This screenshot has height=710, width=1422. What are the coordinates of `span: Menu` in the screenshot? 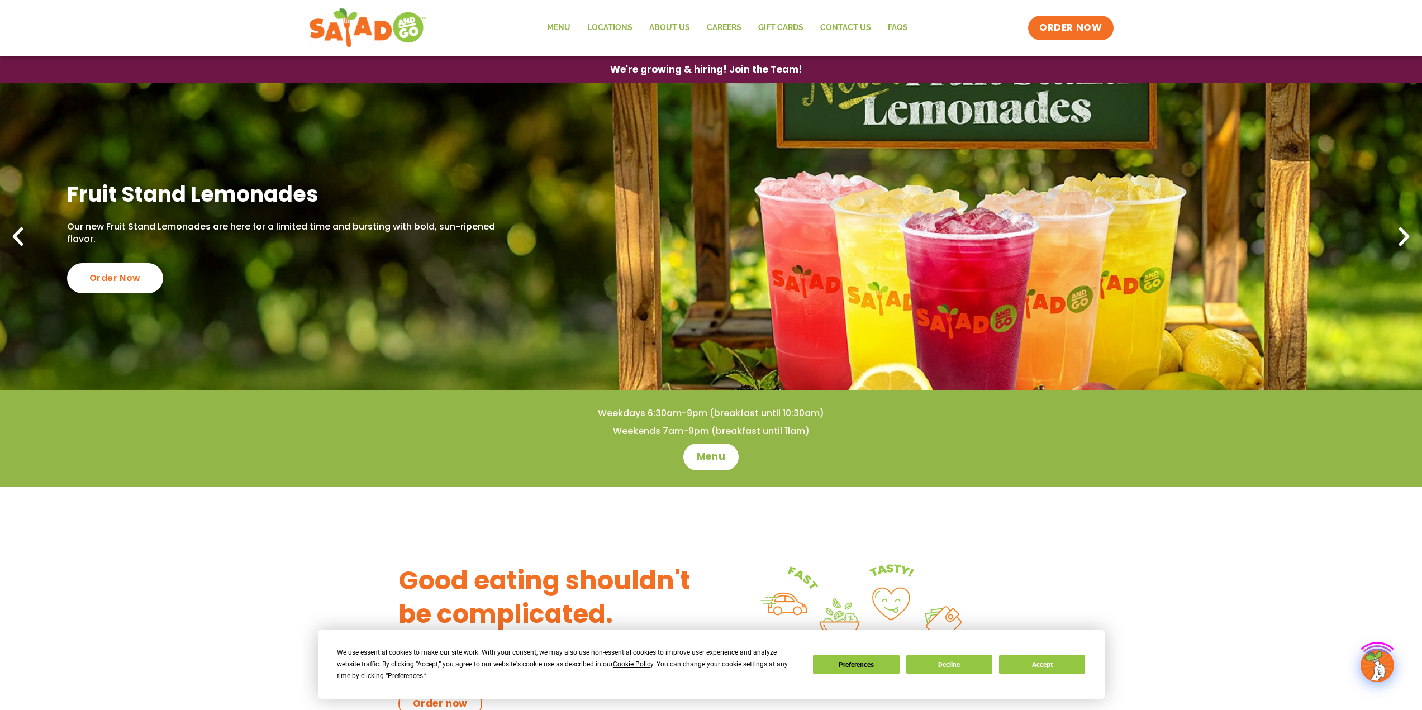 It's located at (711, 457).